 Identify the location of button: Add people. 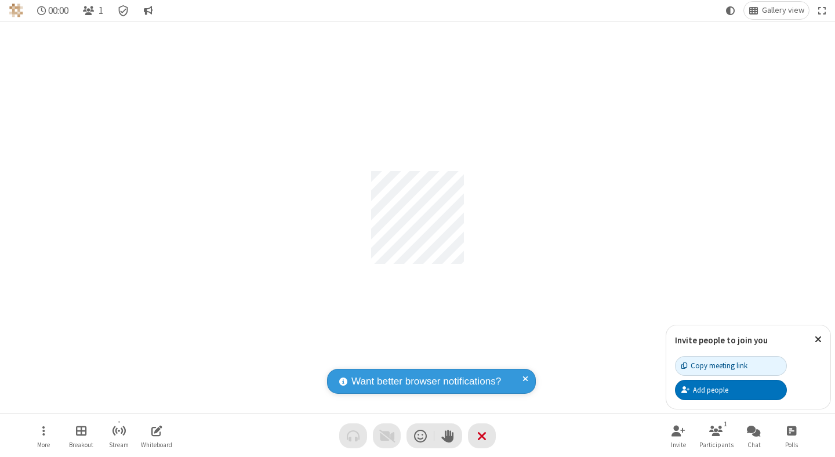
(731, 390).